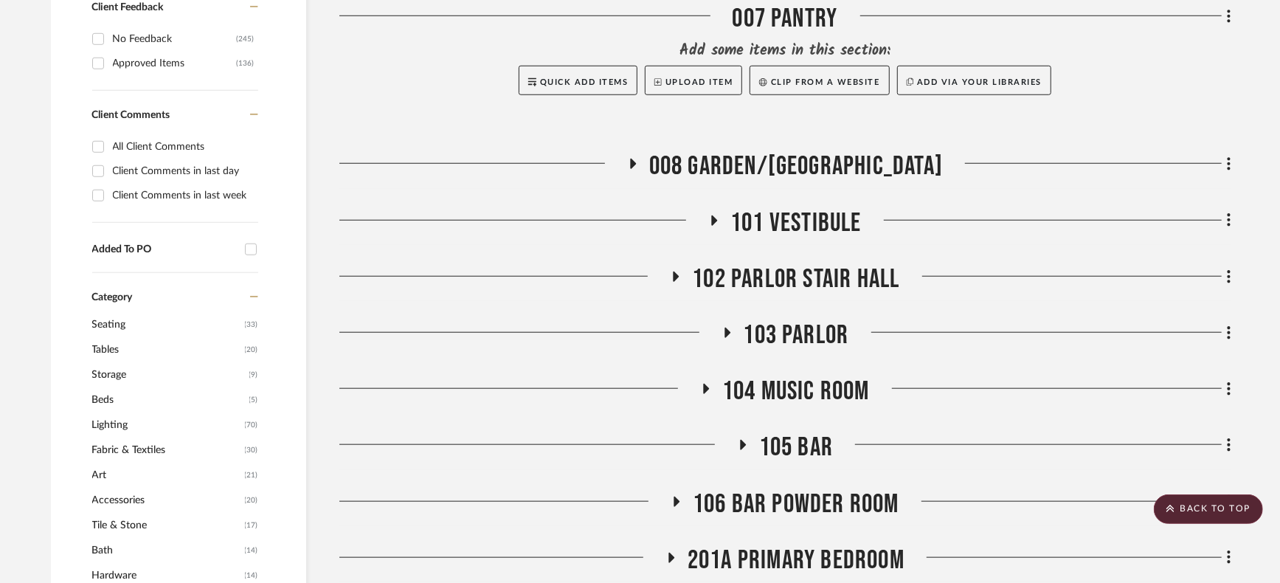 The width and height of the screenshot is (1280, 583). I want to click on span: Category, so click(112, 297).